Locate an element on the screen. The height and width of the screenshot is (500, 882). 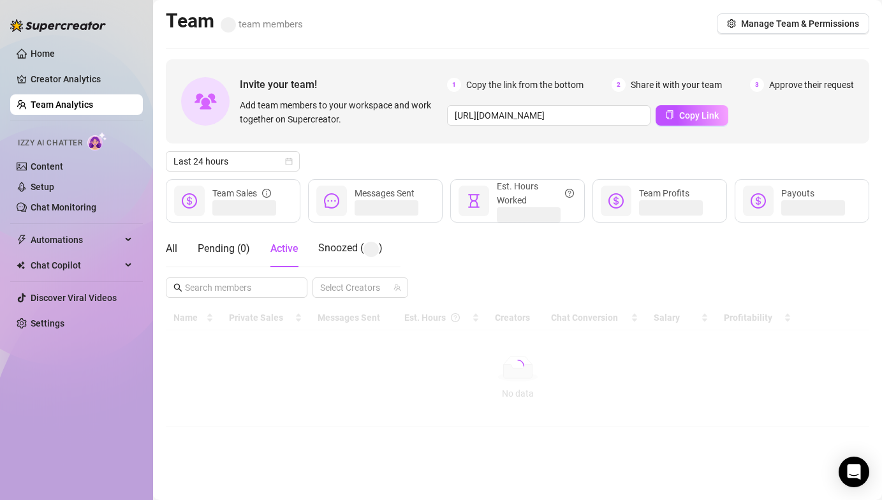
a: Team Analytics is located at coordinates (62, 105).